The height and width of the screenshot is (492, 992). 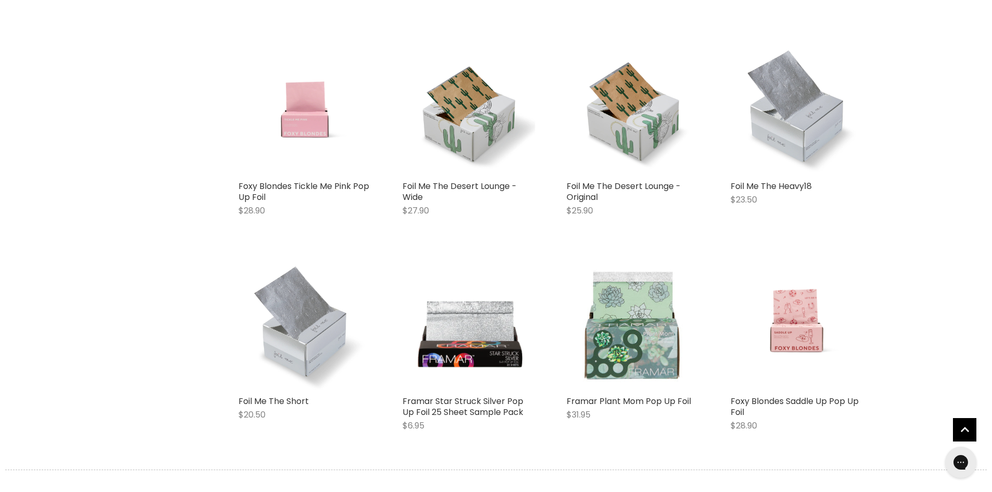 What do you see at coordinates (797, 109) in the screenshot?
I see `img: Foil Me The Heavy18` at bounding box center [797, 109].